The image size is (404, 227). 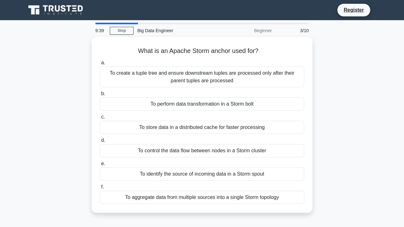 I want to click on span: c., so click(x=103, y=117).